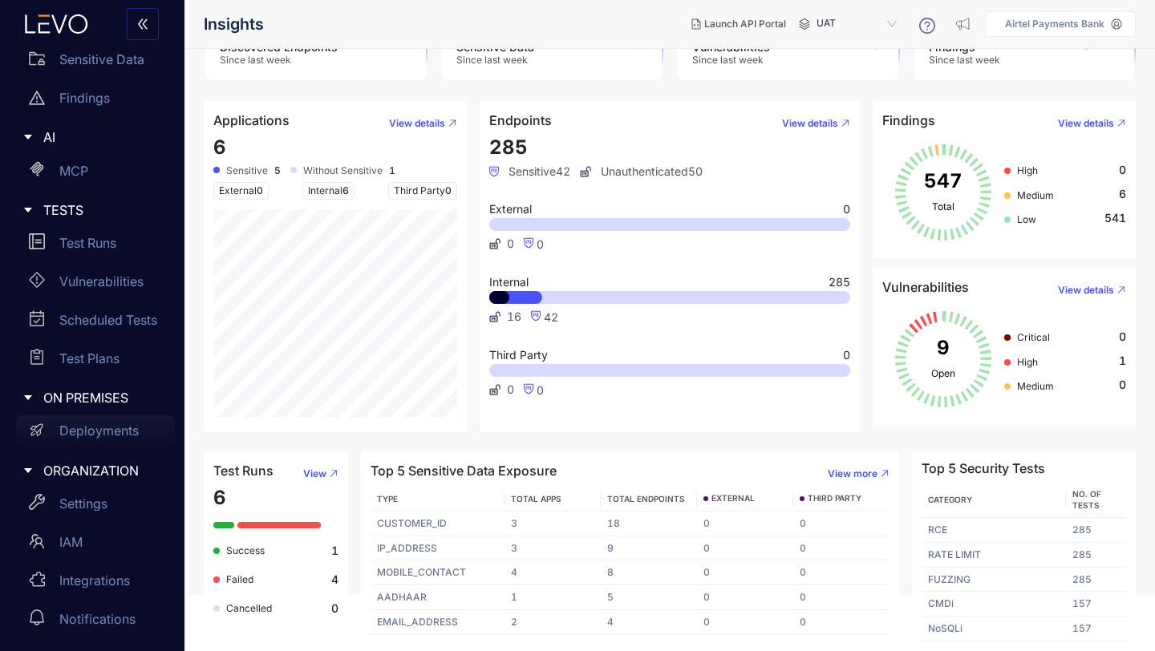 This screenshot has height=651, width=1155. Describe the element at coordinates (649, 573) in the screenshot. I see `td: 8` at that location.